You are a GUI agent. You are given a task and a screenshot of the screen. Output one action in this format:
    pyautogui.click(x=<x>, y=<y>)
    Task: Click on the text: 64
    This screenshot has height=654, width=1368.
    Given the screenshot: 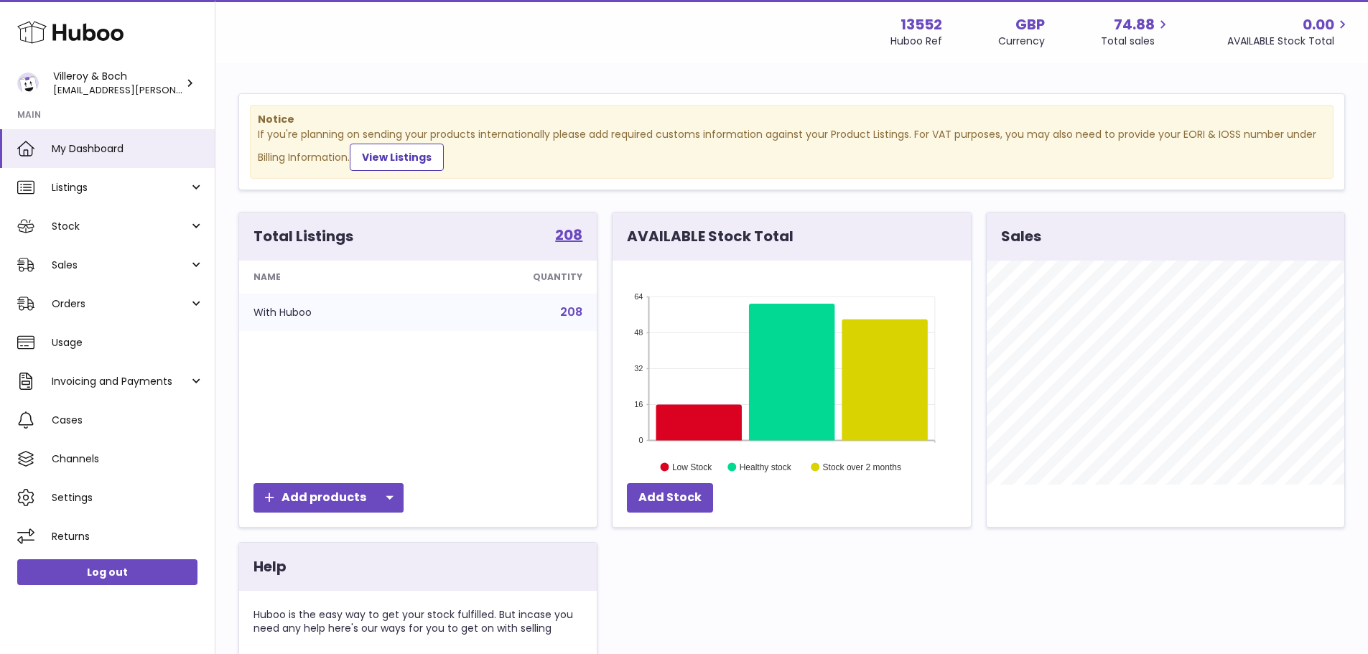 What is the action you would take?
    pyautogui.click(x=639, y=297)
    